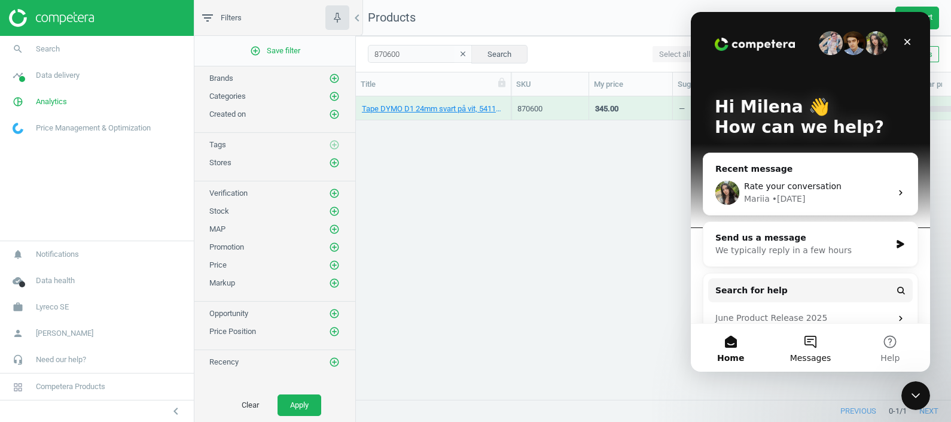 This screenshot has width=951, height=422. What do you see at coordinates (102, 174) in the screenshot?
I see `span: Rate your conversation` at bounding box center [102, 174].